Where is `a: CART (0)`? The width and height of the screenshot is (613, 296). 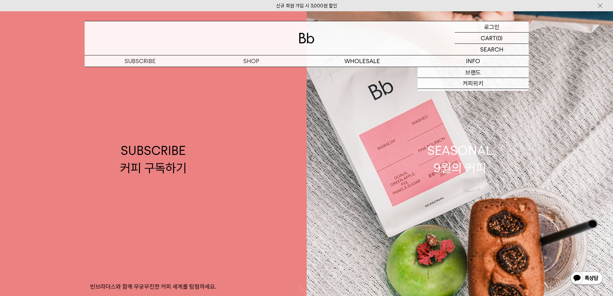 a: CART (0) is located at coordinates (492, 38).